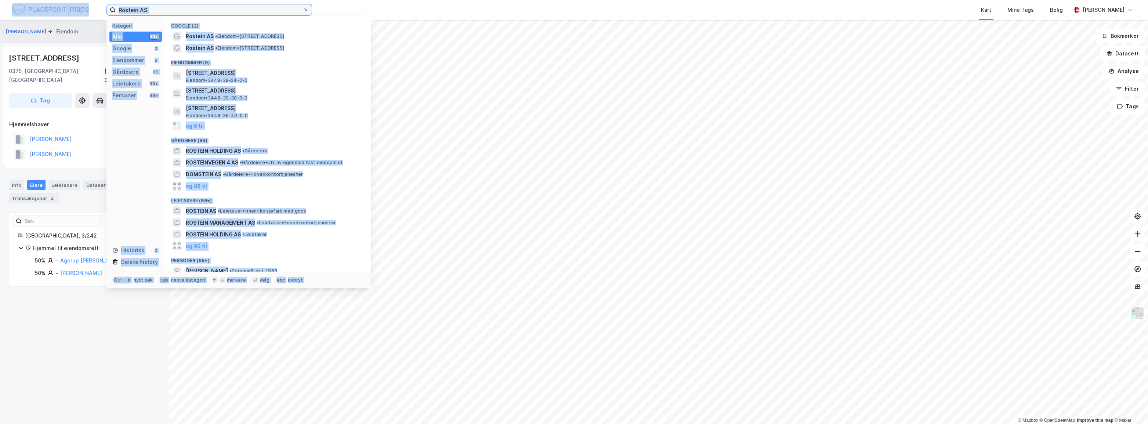 Image resolution: width=1148 pixels, height=424 pixels. Describe the element at coordinates (164, 280) in the screenshot. I see `div: tab` at that location.